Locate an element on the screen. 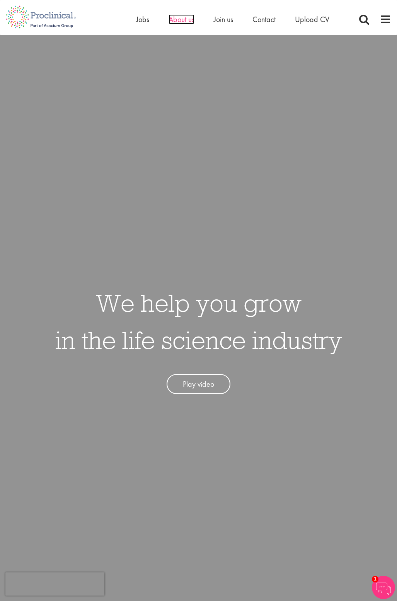 The image size is (397, 601). span: 1 is located at coordinates (375, 579).